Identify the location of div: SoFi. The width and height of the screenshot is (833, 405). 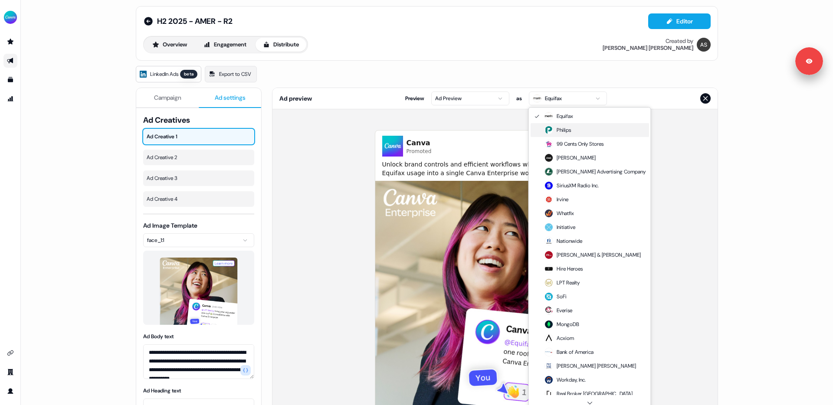
(555, 297).